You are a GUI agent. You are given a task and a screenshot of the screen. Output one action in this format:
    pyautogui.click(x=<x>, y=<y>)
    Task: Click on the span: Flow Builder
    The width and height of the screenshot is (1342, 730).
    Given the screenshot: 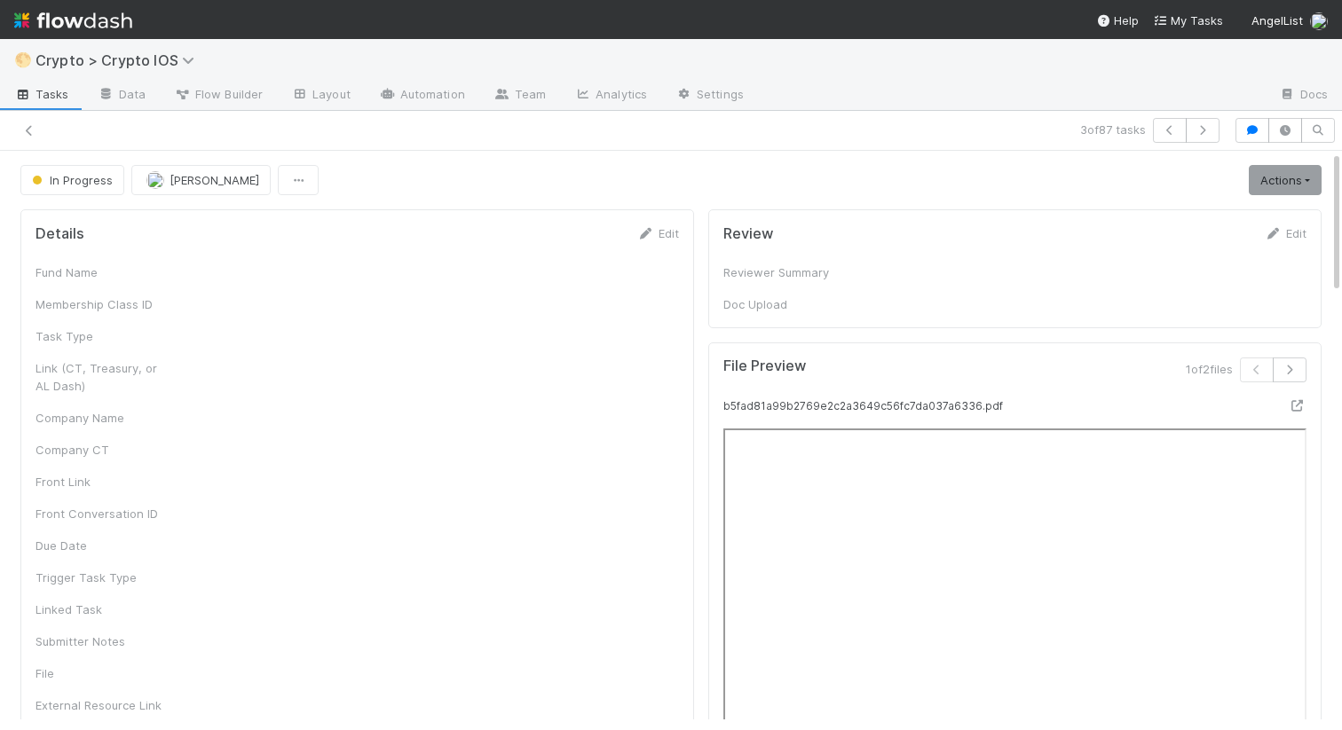 What is the action you would take?
    pyautogui.click(x=218, y=94)
    